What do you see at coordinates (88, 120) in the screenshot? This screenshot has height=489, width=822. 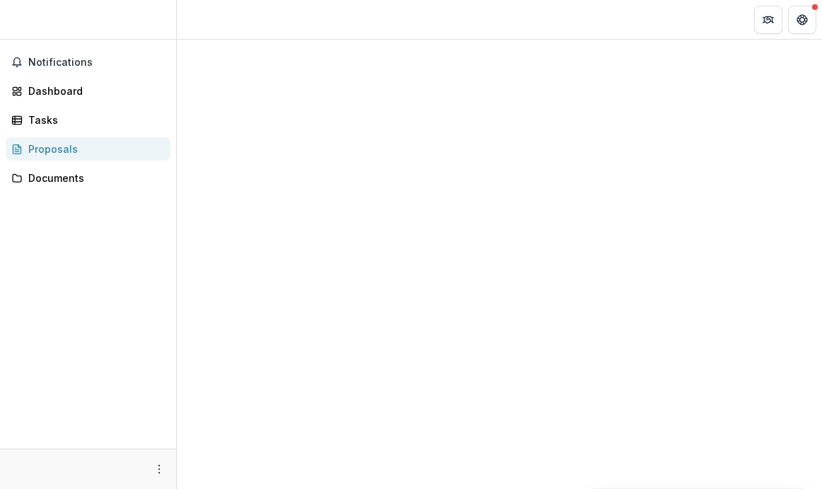 I see `a: Tasks` at bounding box center [88, 120].